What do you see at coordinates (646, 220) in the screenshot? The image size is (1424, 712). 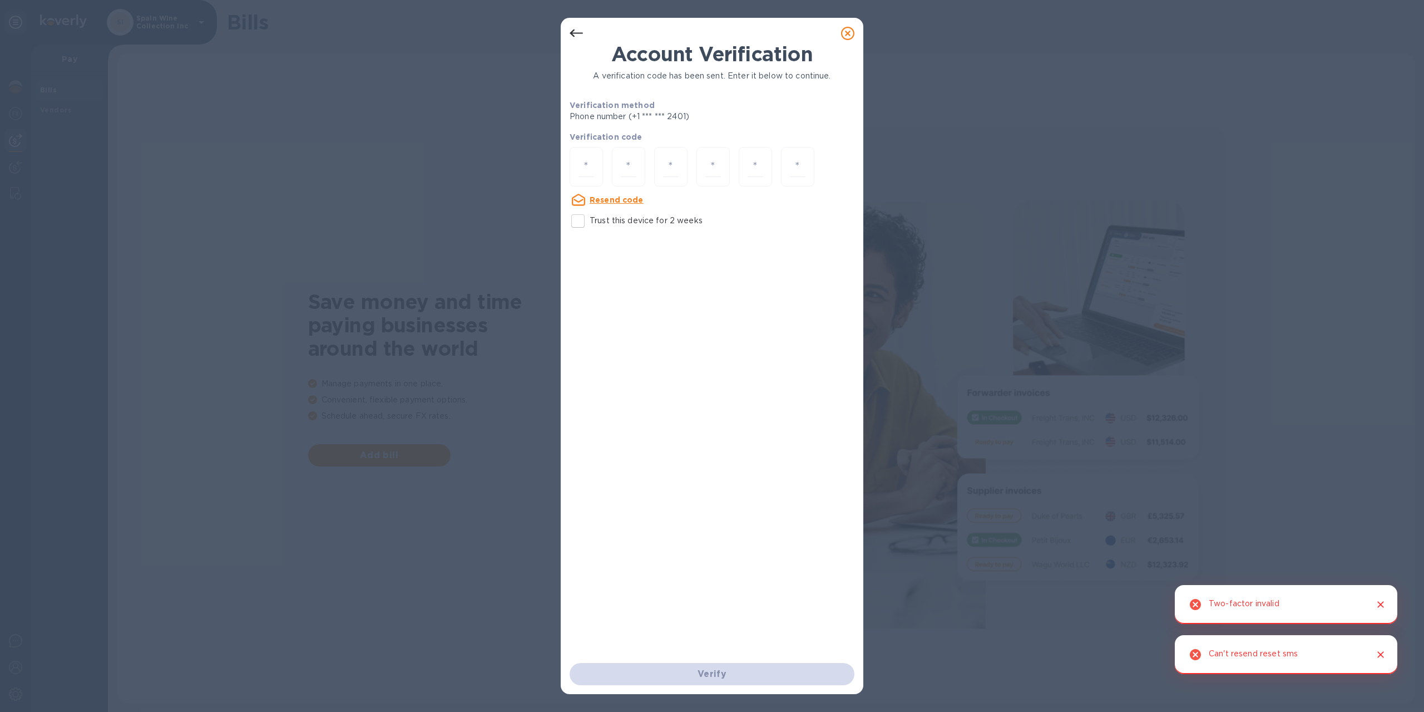 I see `p: Trust this device for 2 weeks` at bounding box center [646, 220].